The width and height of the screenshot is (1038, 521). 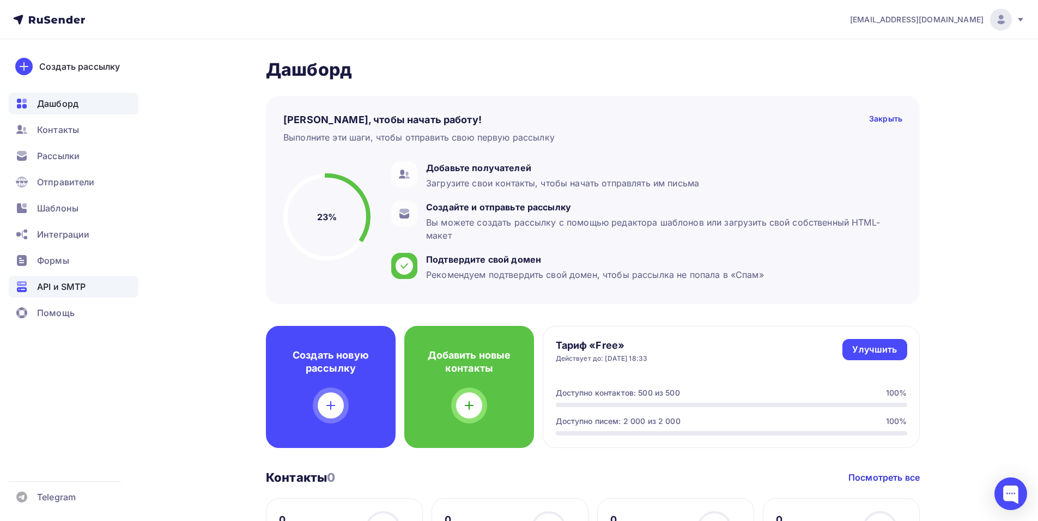 What do you see at coordinates (662, 207) in the screenshot?
I see `div: Создайте и отправьте рассылку` at bounding box center [662, 207].